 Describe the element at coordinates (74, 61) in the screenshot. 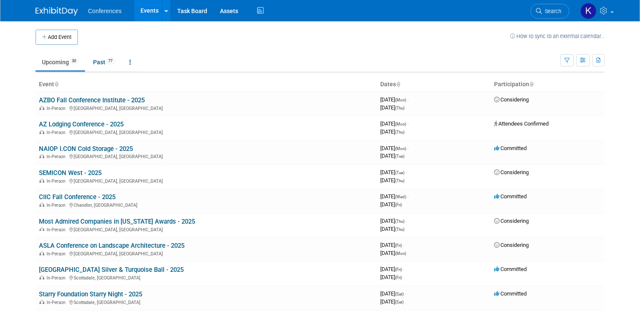

I see `span: 30` at that location.